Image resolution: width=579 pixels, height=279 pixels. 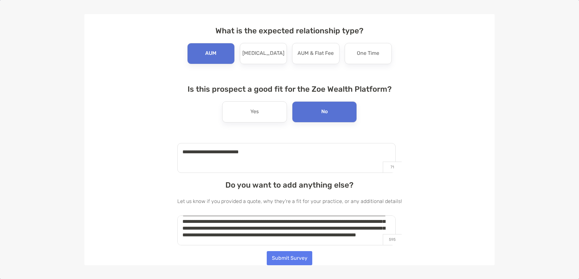 What do you see at coordinates (290, 89) in the screenshot?
I see `h4: Is this prospect a good fit for the Zoe Wealth Platform?` at bounding box center [290, 89].